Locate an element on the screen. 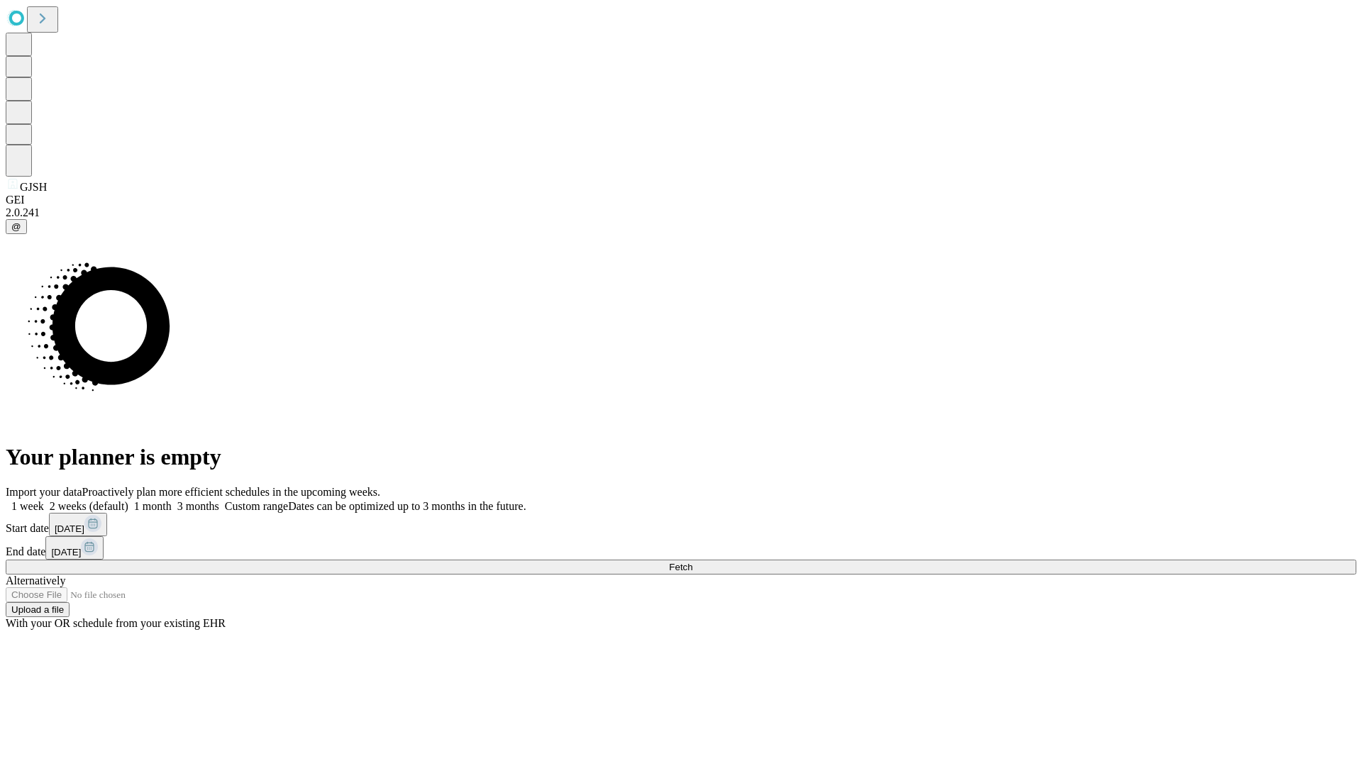 This screenshot has height=766, width=1362. span: Import your data is located at coordinates (44, 492).